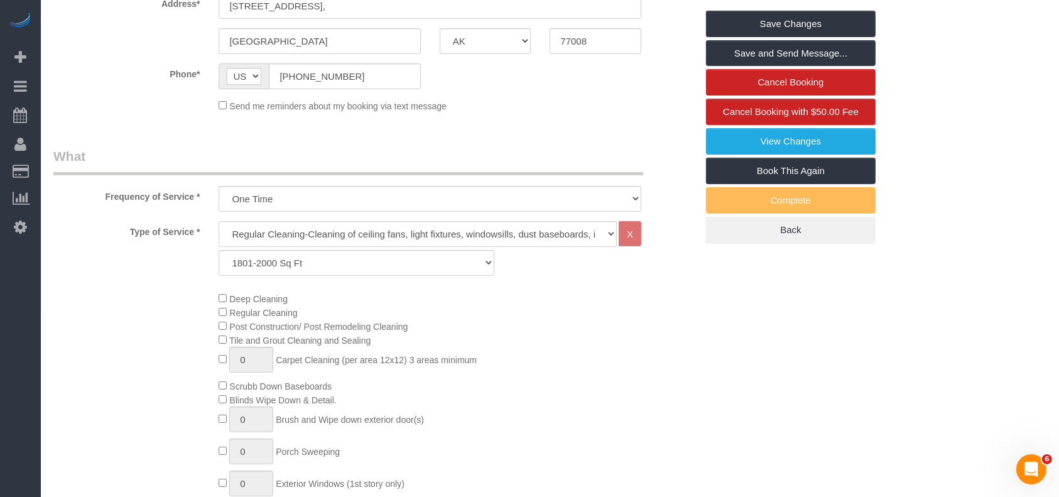 The image size is (1059, 497). I want to click on a: View Changes, so click(791, 141).